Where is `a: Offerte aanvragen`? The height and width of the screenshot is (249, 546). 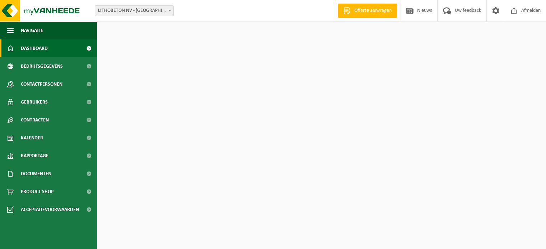
a: Offerte aanvragen is located at coordinates (367, 11).